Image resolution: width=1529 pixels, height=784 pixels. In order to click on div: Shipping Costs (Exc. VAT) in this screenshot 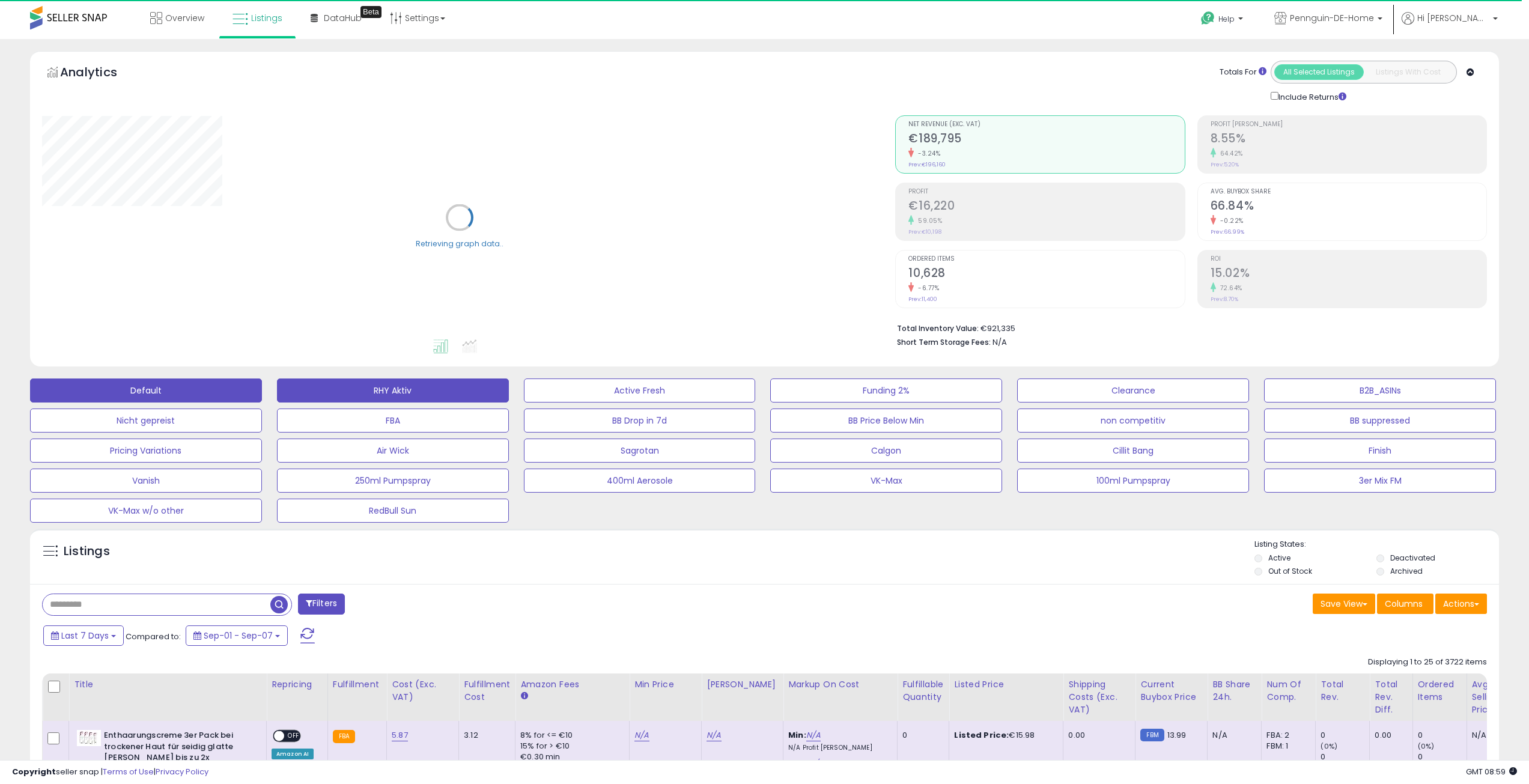, I will do `click(1099, 697)`.